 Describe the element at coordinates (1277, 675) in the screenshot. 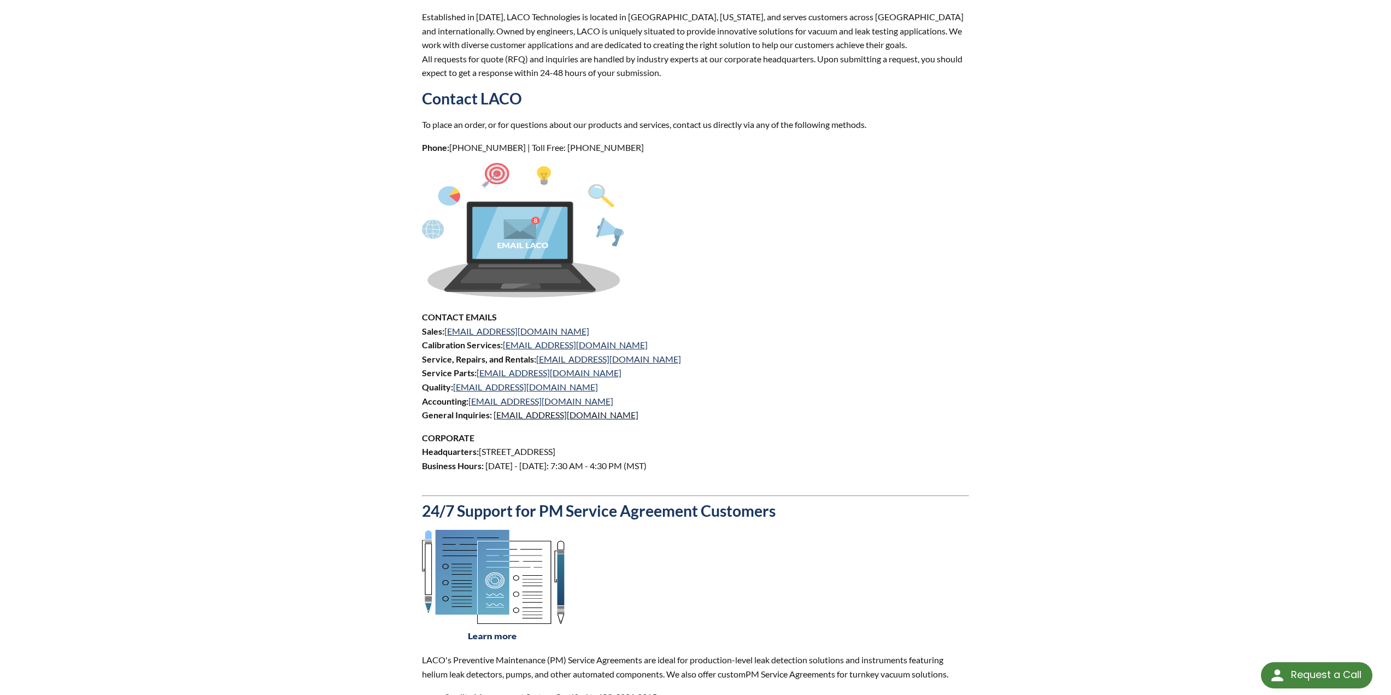

I see `img: round button` at that location.